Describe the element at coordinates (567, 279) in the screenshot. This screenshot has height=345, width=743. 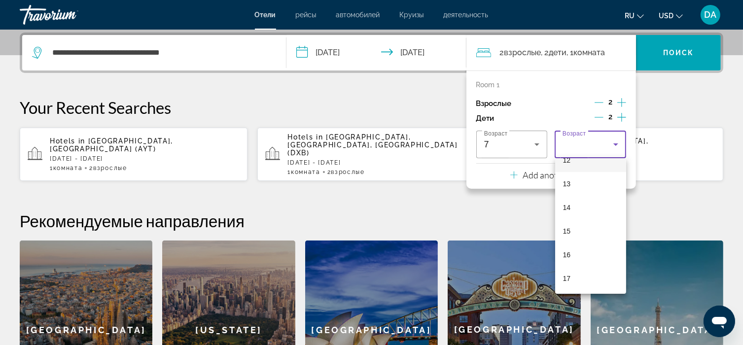
I see `span: 17` at that location.